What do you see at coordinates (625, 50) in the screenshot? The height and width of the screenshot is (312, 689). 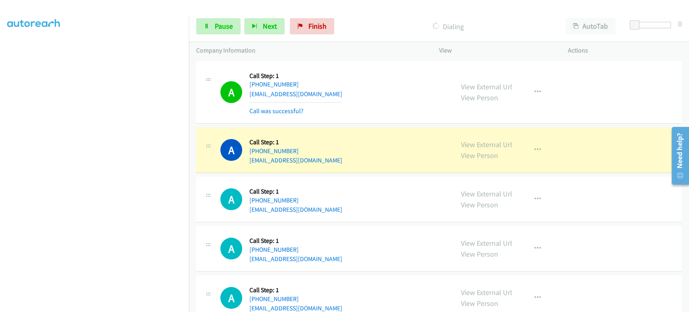 I see `p: Actions` at bounding box center [625, 50].